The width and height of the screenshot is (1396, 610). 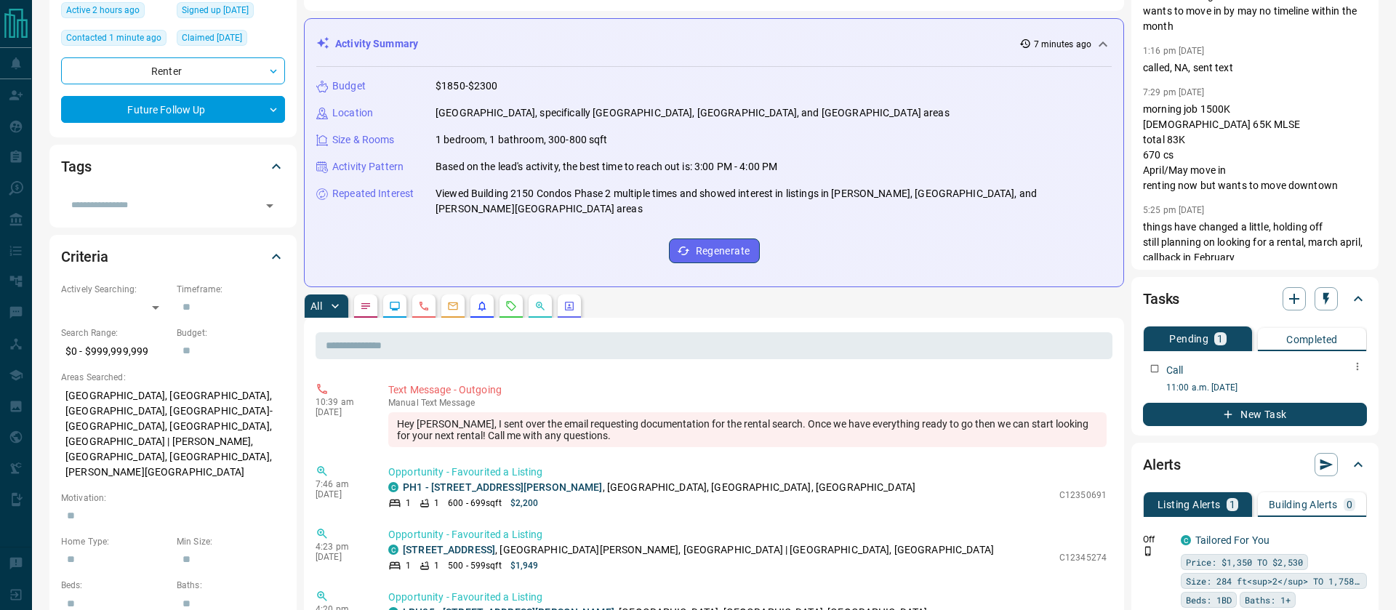 What do you see at coordinates (173, 498) in the screenshot?
I see `p: Motivation:` at bounding box center [173, 498].